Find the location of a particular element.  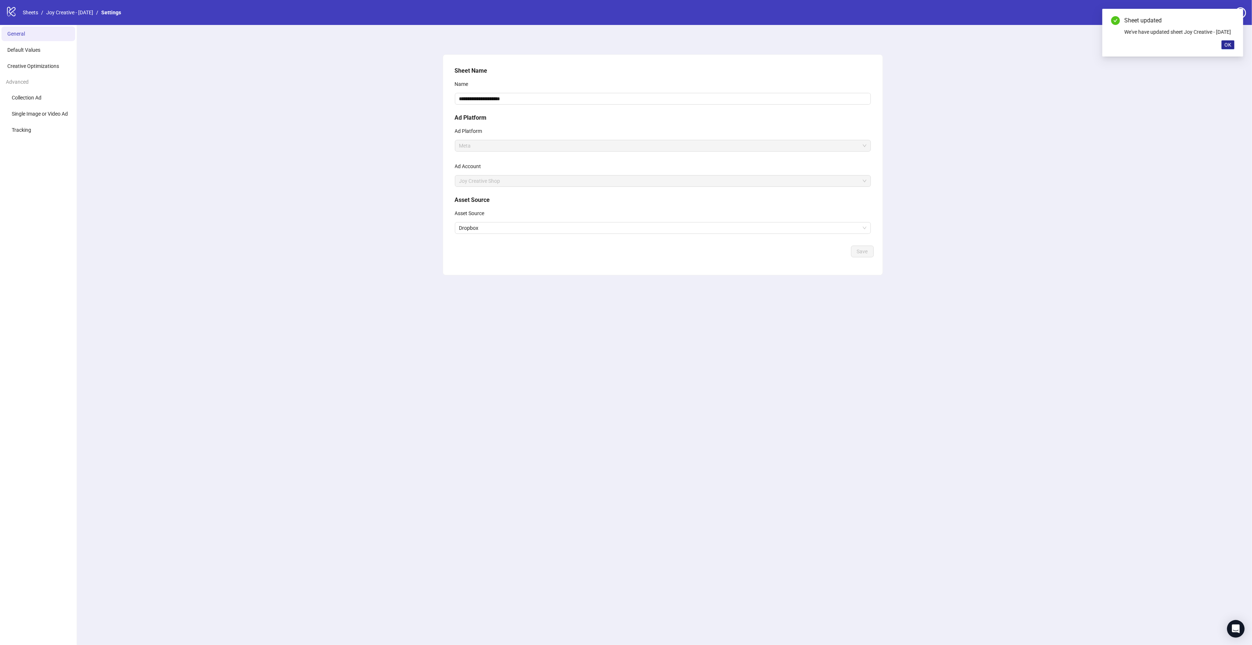

span: Dropbox is located at coordinates (663, 228).